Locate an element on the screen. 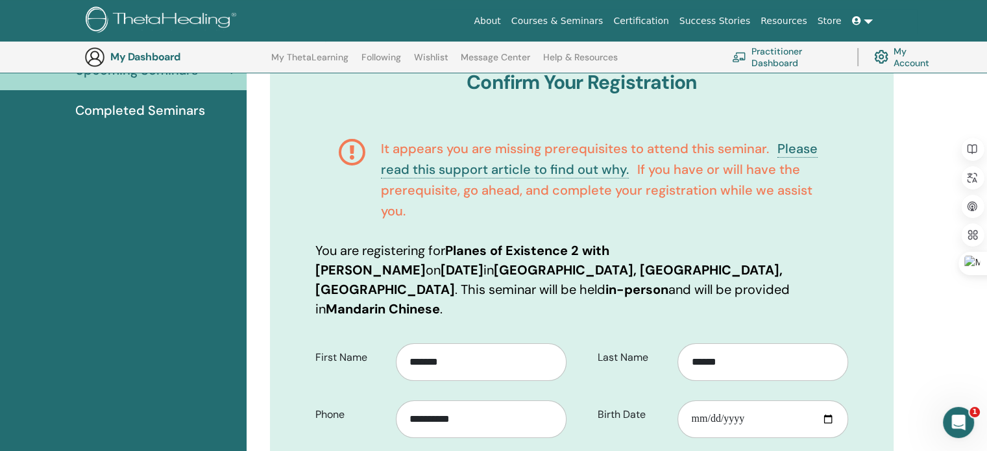 The width and height of the screenshot is (987, 451). label: First Name is located at coordinates (350, 358).